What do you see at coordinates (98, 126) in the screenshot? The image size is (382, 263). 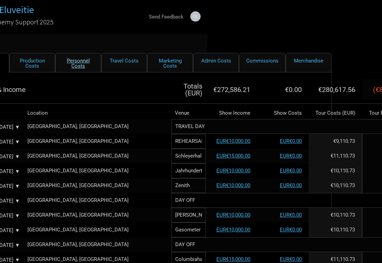 I see `div: Zürich, Switzerland` at bounding box center [98, 126].